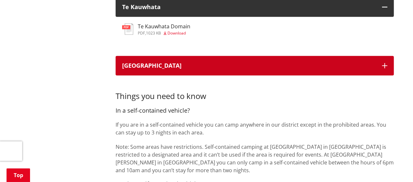 Image resolution: width=413 pixels, height=182 pixels. What do you see at coordinates (249, 7) in the screenshot?
I see `div: Te Kauwhata` at bounding box center [249, 7].